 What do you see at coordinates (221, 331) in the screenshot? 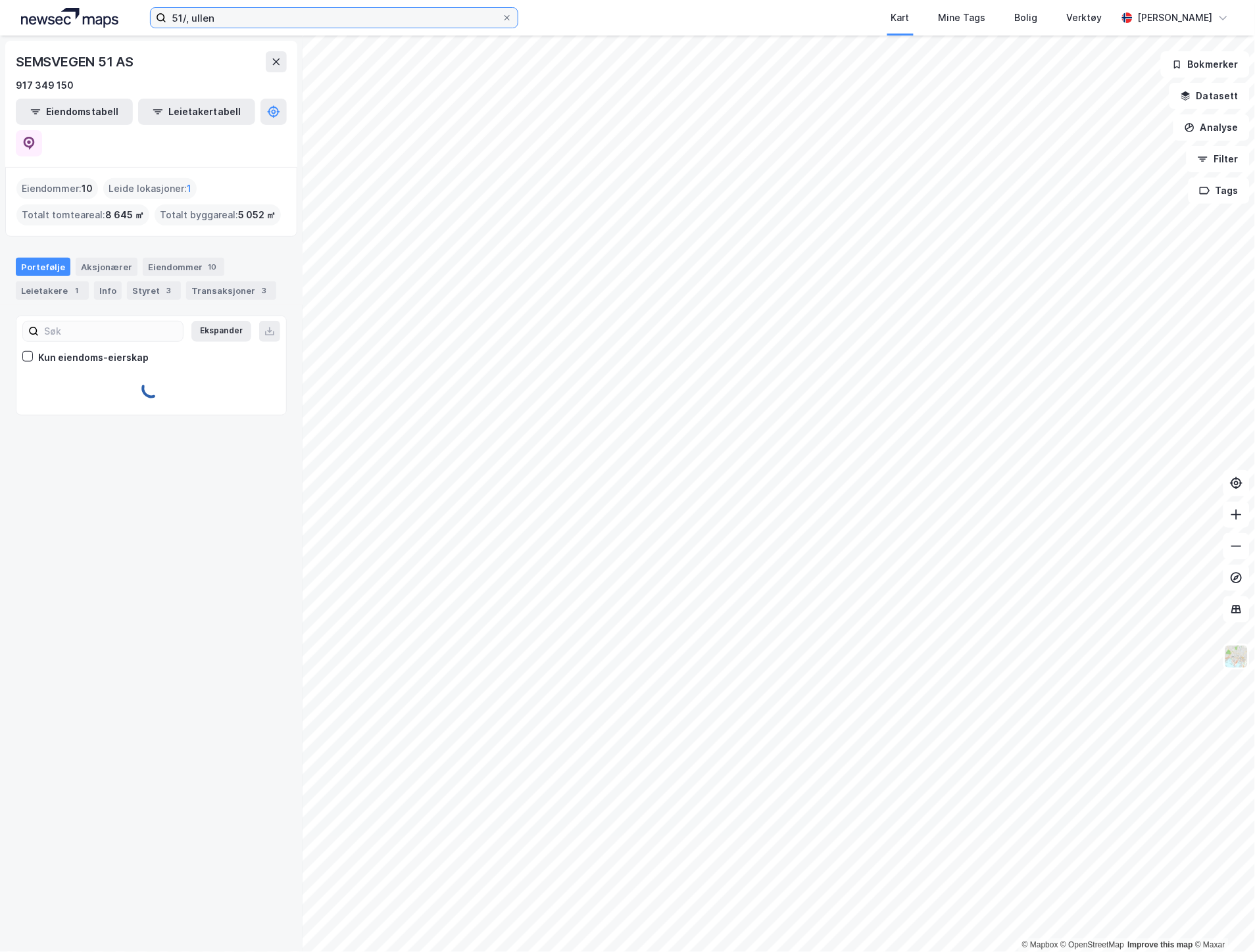
I see `button: Ekspander` at bounding box center [221, 331].